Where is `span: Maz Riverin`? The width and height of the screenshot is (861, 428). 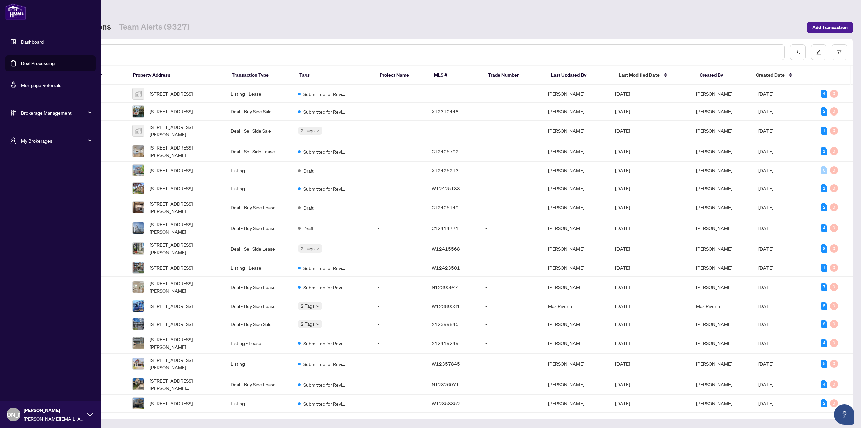
span: Maz Riverin is located at coordinates (708, 306).